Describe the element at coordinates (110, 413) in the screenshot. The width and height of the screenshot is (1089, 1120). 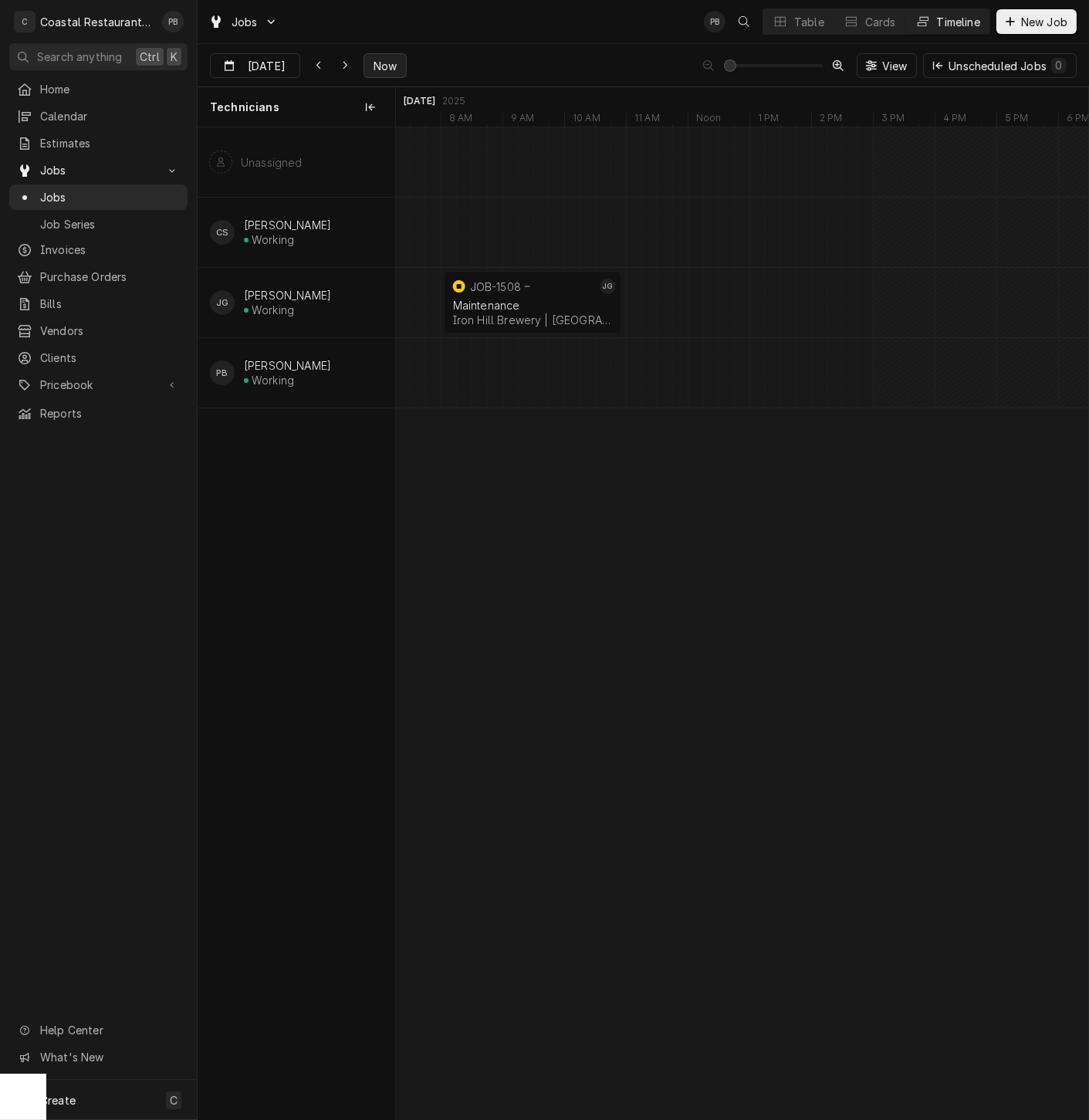
I see `span: Reports` at that location.